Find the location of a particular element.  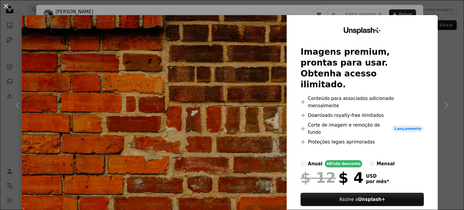

strong: Unsplash+ is located at coordinates (372, 199).